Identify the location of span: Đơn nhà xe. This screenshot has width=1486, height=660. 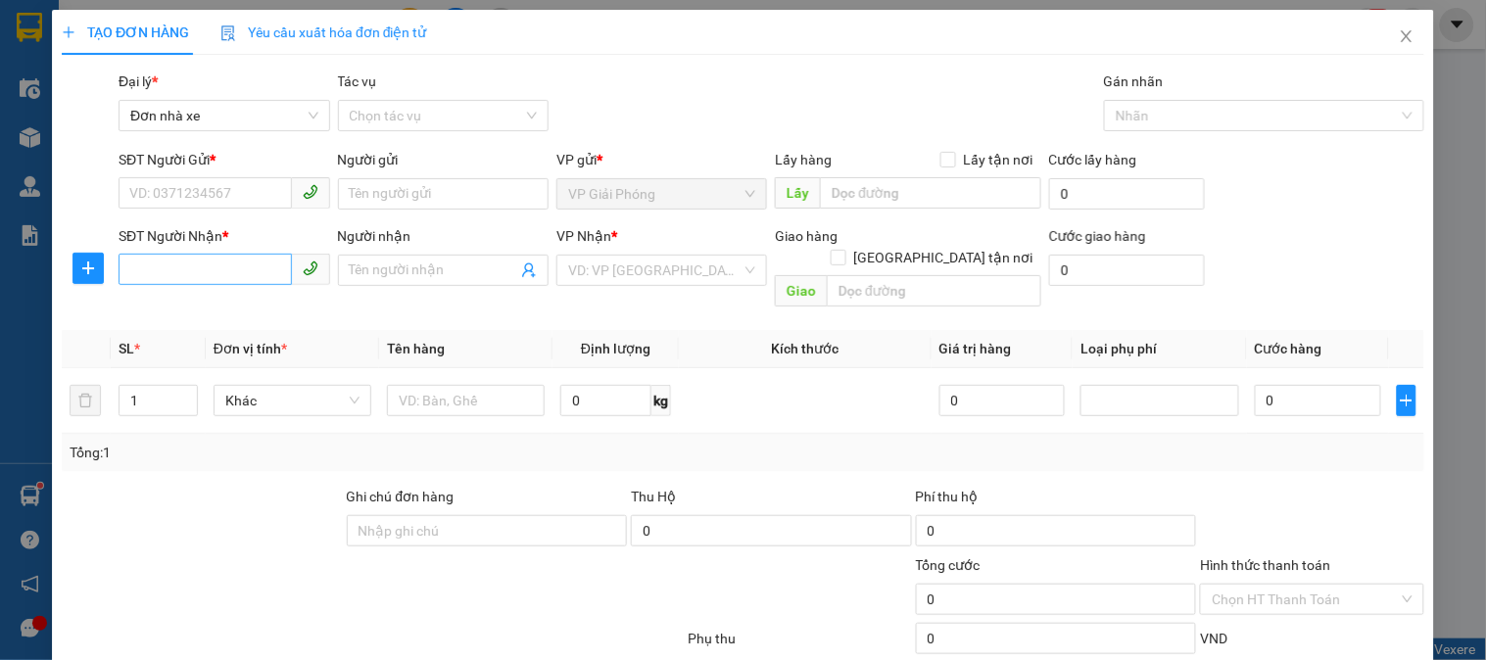
(223, 116).